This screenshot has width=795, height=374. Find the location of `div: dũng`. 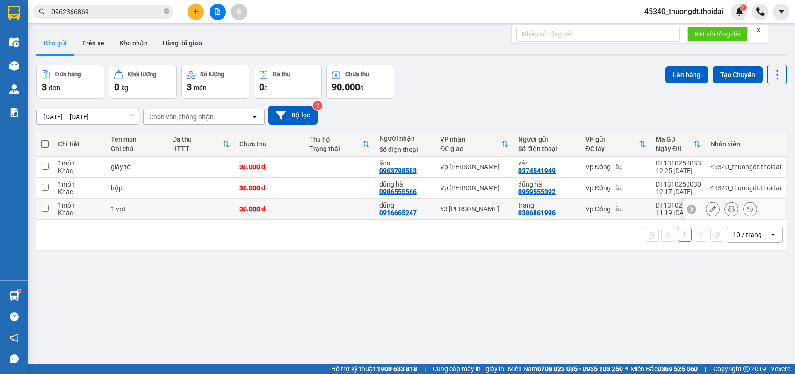

div: dũng is located at coordinates (405, 205).